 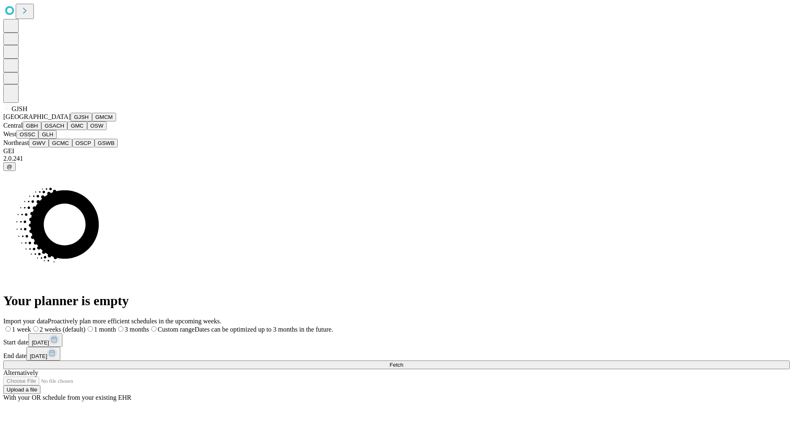 What do you see at coordinates (36, 329) in the screenshot?
I see `input: 2 weeks (default)` at bounding box center [36, 329].